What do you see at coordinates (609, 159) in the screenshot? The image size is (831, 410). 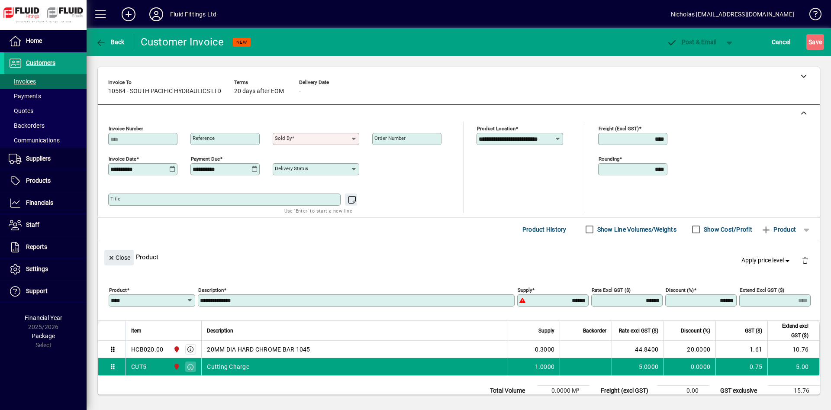 I see `mat-label: Rounding` at bounding box center [609, 159].